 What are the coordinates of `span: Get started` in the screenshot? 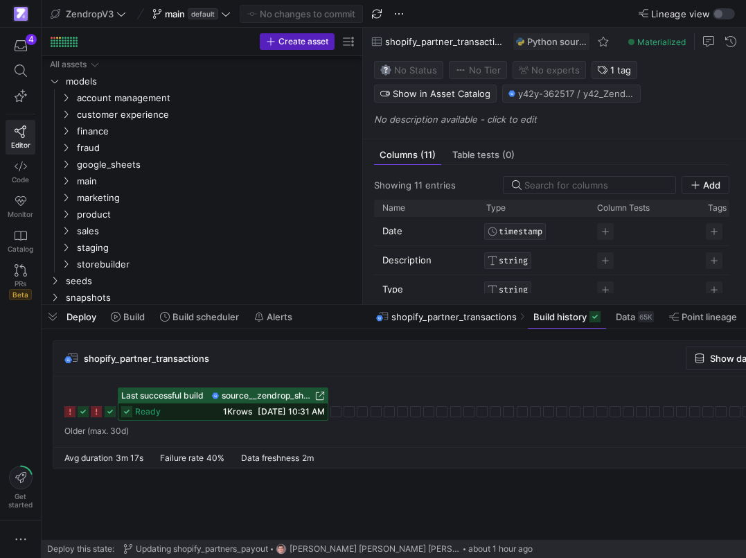 It's located at (20, 500).